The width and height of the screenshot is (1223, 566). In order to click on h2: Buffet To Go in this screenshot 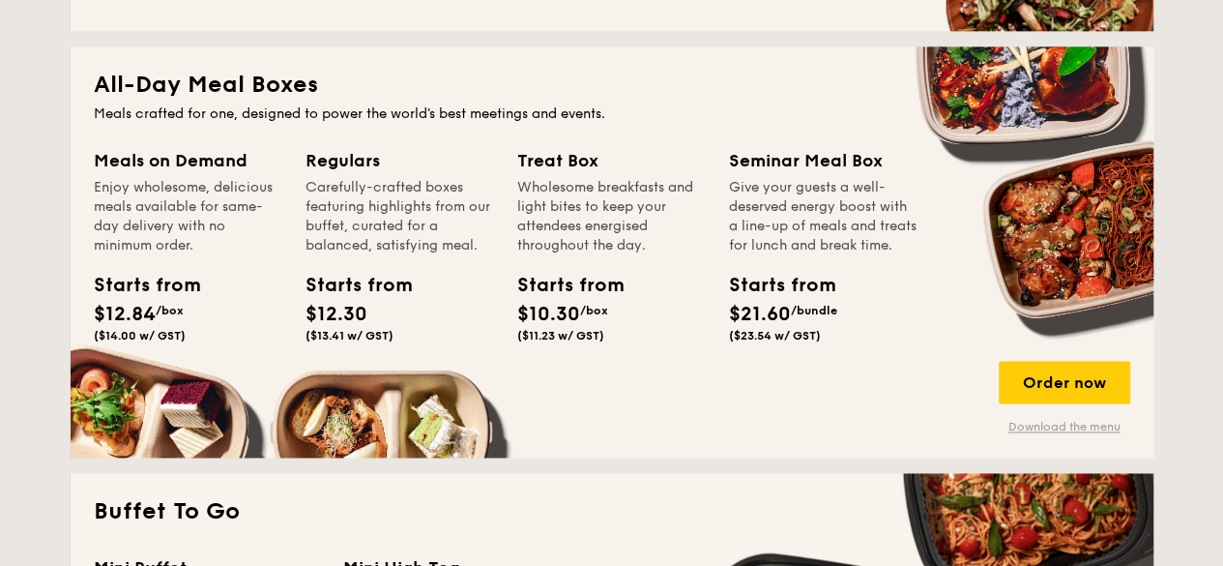, I will do `click(612, 512)`.